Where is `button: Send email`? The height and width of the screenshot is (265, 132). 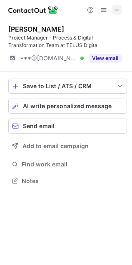
button: Send email is located at coordinates (67, 126).